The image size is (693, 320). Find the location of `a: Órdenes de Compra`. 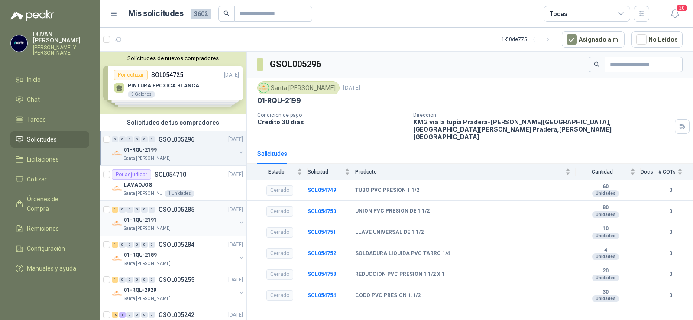

a: Órdenes de Compra is located at coordinates (50, 204).